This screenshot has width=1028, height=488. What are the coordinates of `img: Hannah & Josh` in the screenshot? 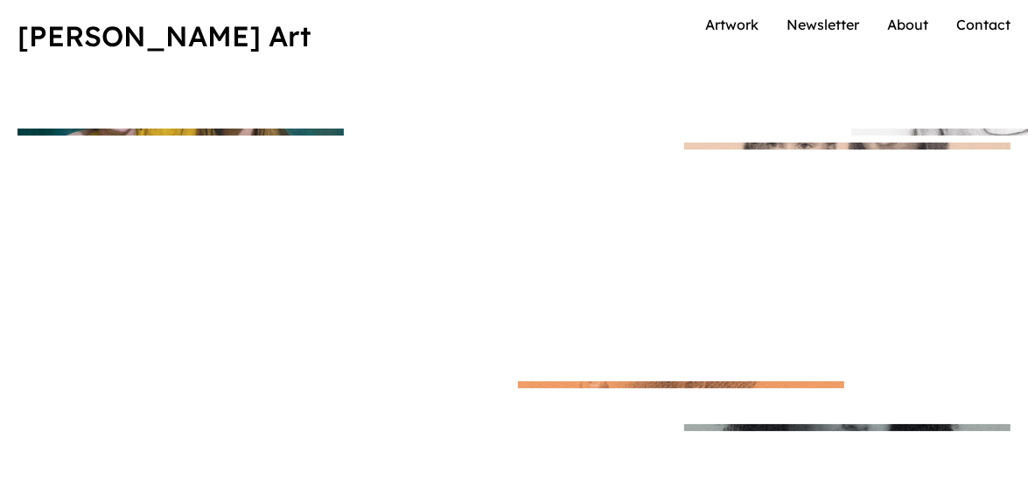 It's located at (180, 132).